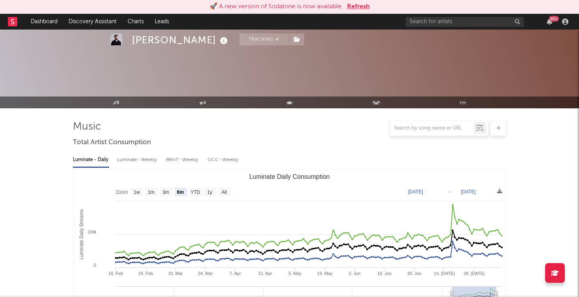  What do you see at coordinates (162, 22) in the screenshot?
I see `a: Leads` at bounding box center [162, 22].